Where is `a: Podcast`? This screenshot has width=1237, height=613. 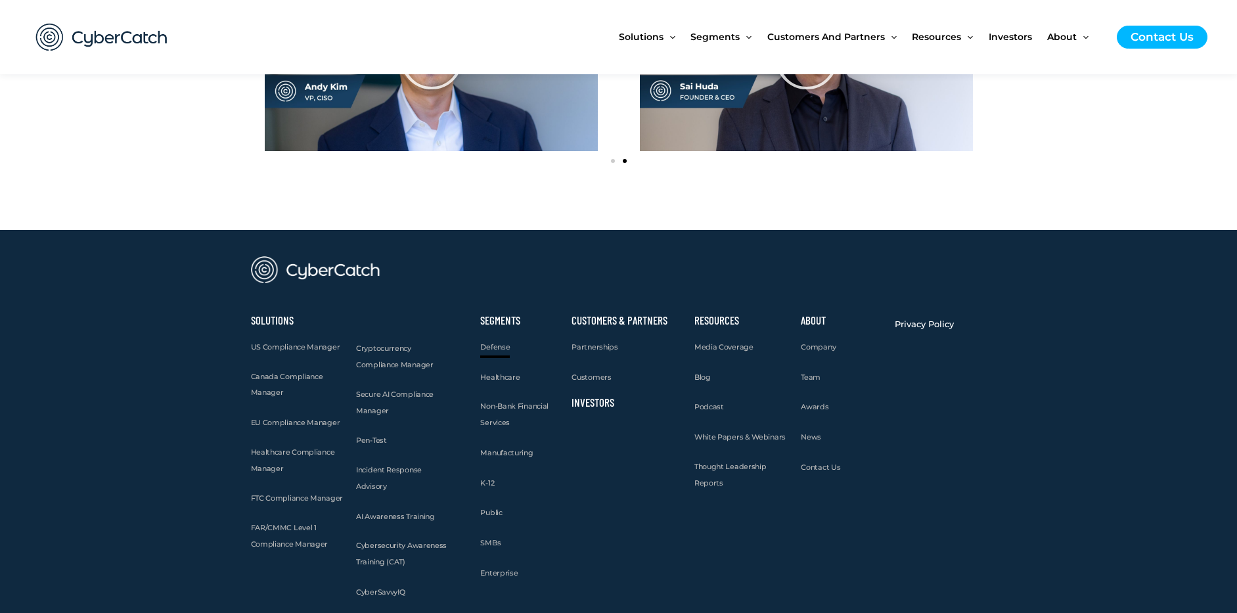 a: Podcast is located at coordinates (709, 407).